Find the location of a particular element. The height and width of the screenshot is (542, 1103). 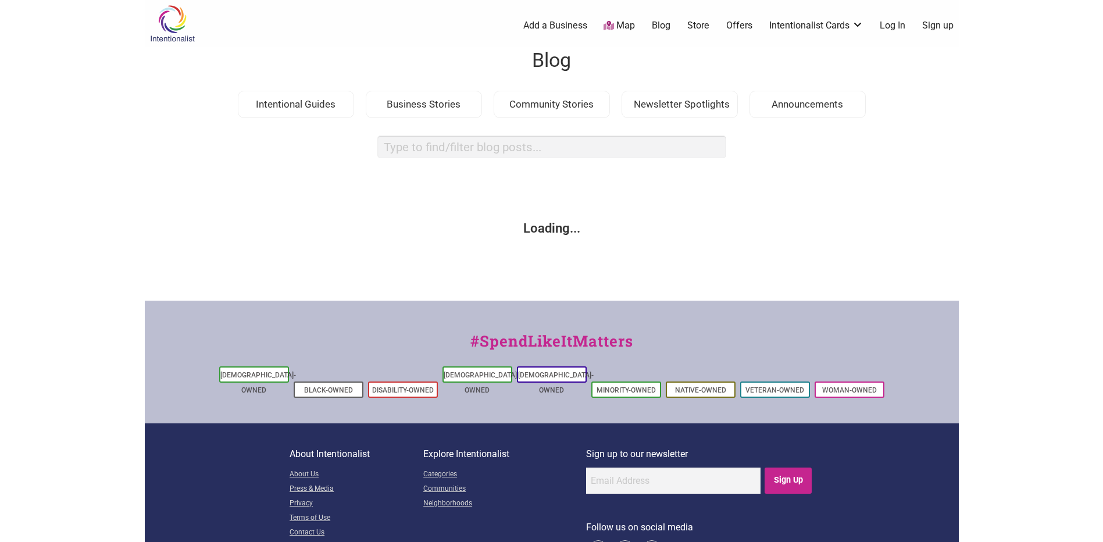

a: Privacy is located at coordinates (356, 503).